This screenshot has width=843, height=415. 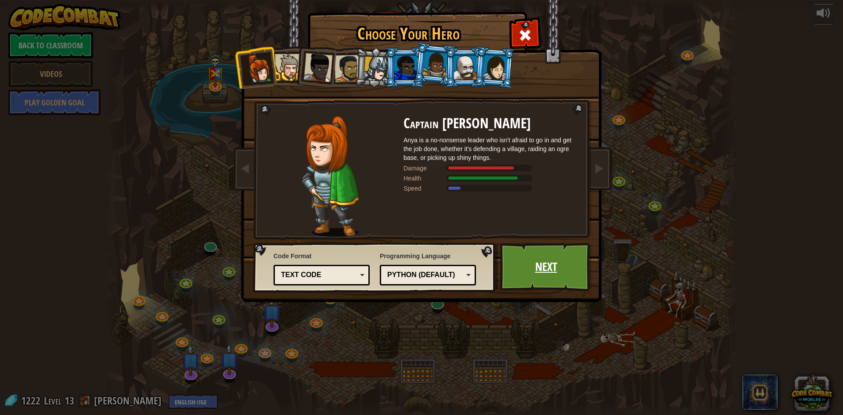 I want to click on li: Captain Anya Weston, so click(x=255, y=67).